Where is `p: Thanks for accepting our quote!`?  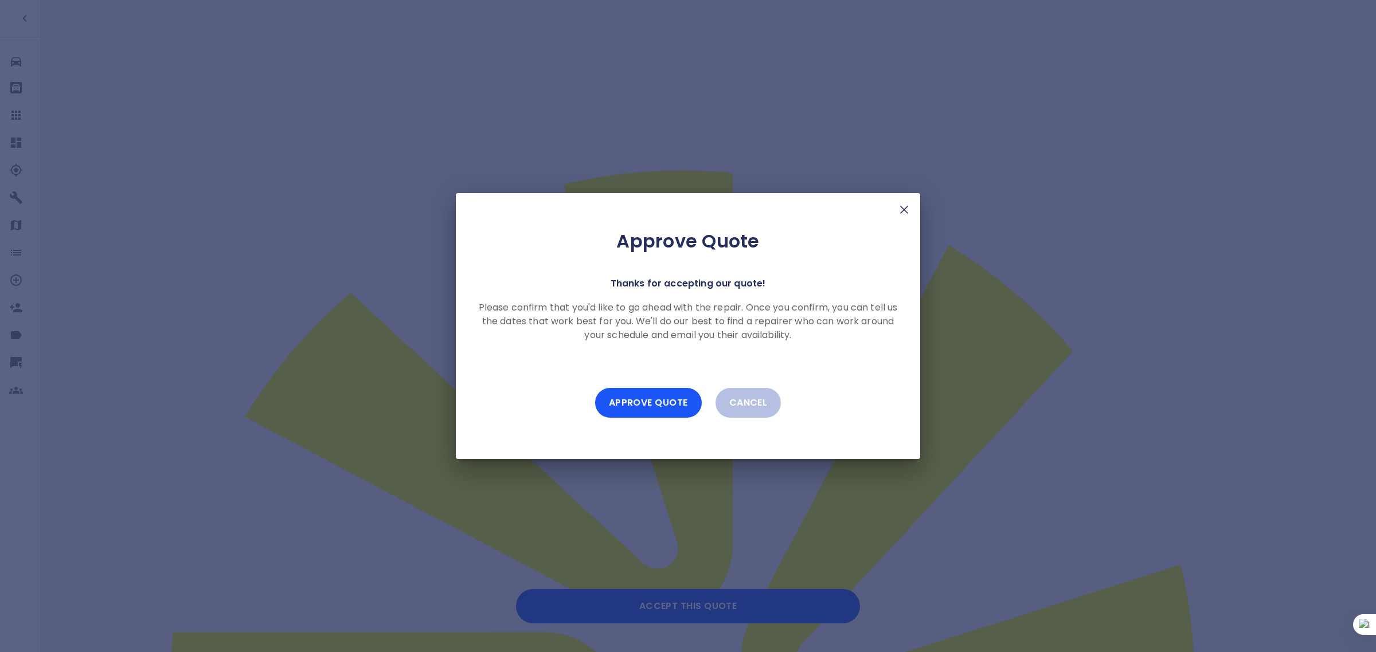 p: Thanks for accepting our quote! is located at coordinates (688, 284).